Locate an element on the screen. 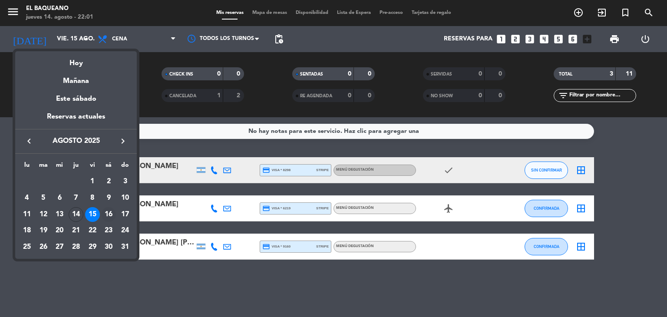 This screenshot has height=317, width=667. div: 19 is located at coordinates (43, 231).